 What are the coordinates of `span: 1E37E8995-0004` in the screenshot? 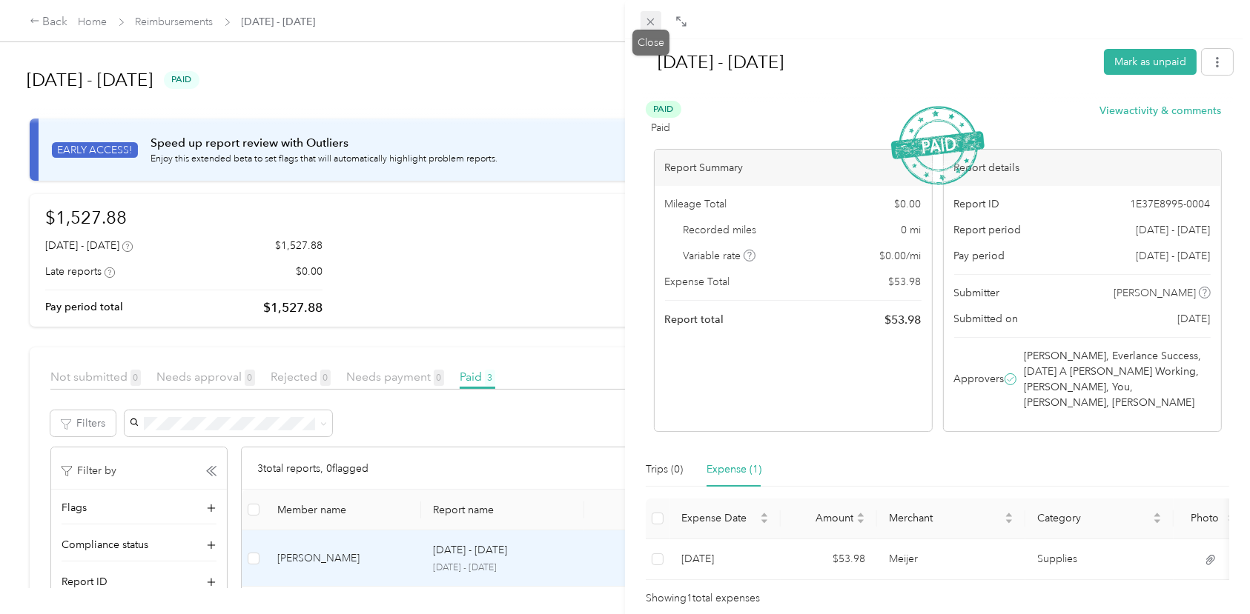 It's located at (1170, 204).